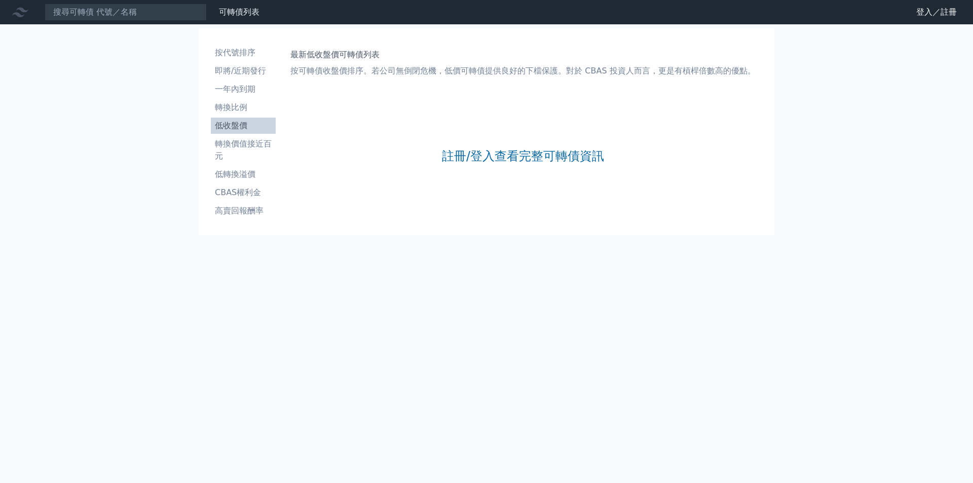  What do you see at coordinates (243, 107) in the screenshot?
I see `a: 轉換比例` at bounding box center [243, 107].